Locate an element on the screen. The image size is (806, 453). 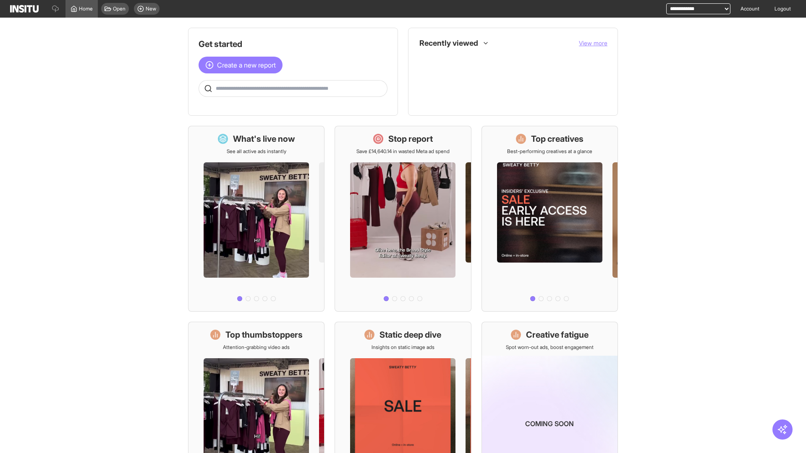
span: Open is located at coordinates (119, 9).